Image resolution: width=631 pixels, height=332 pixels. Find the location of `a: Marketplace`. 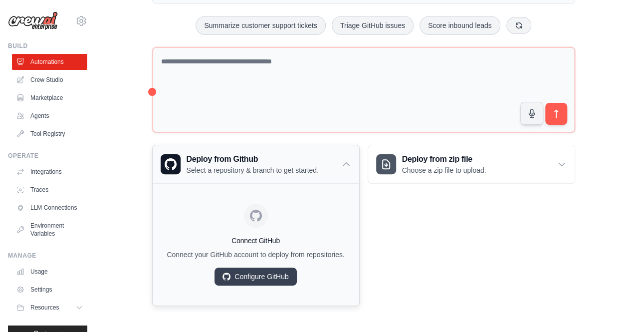

a: Marketplace is located at coordinates (49, 98).